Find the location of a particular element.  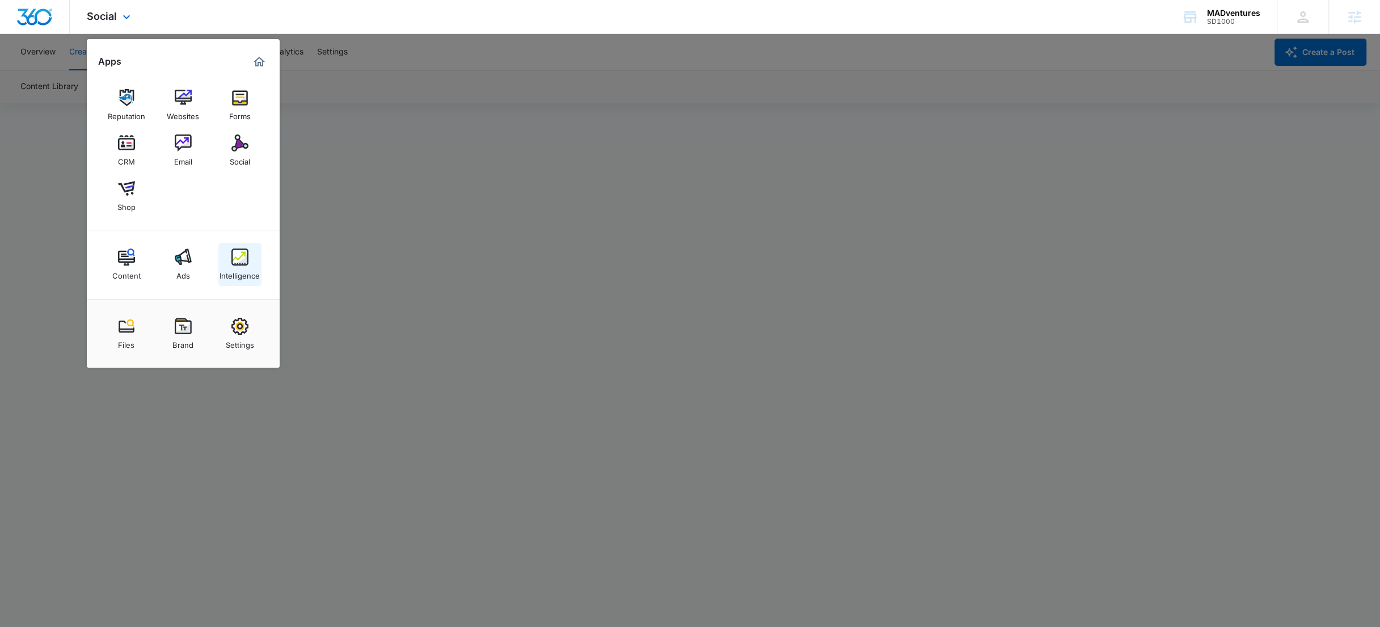

a: Social is located at coordinates (240, 150).